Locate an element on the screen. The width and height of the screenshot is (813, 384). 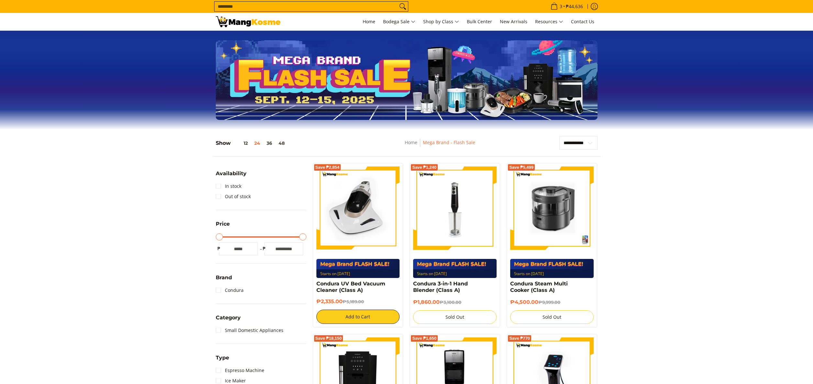
a: Bodega Sale is located at coordinates (399, 22).